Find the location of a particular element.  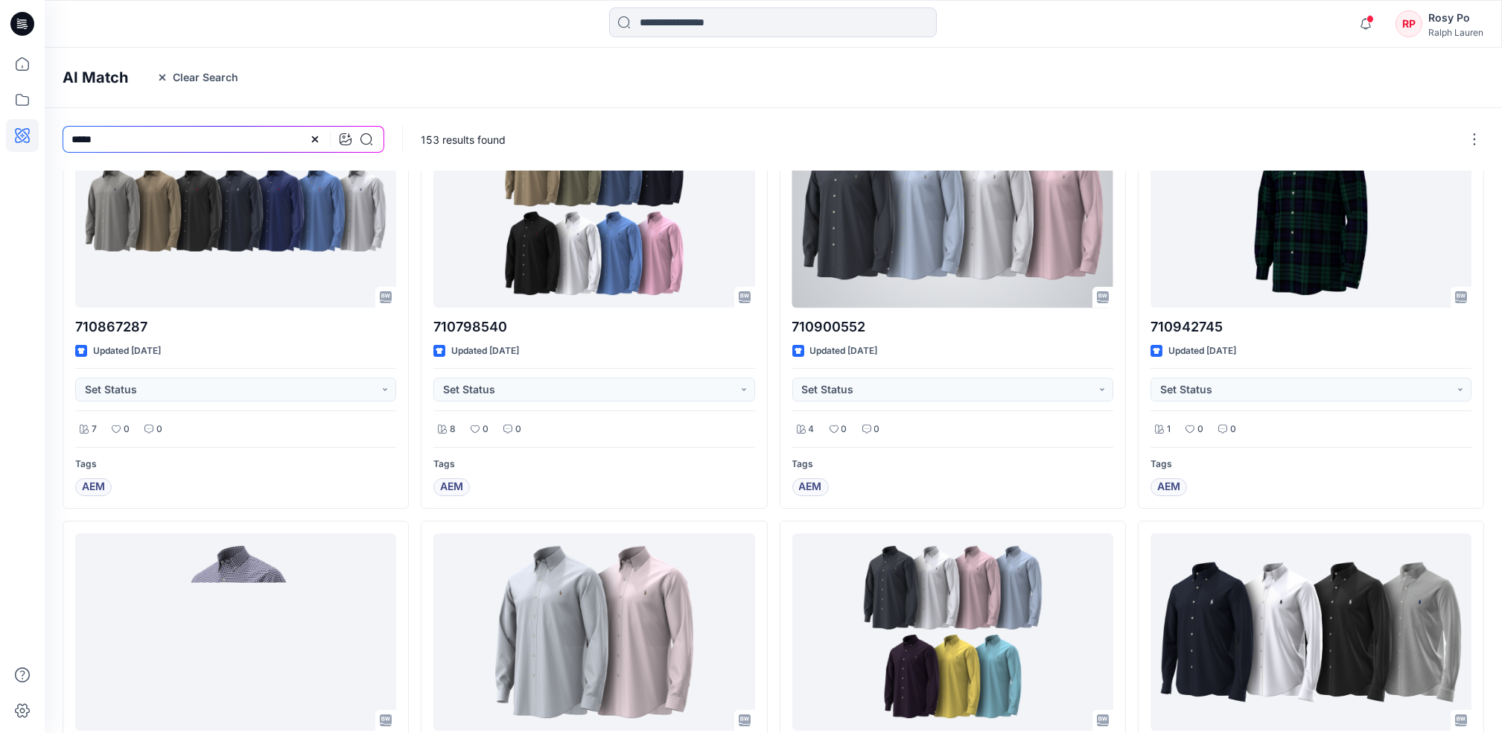

a: 710900552 is located at coordinates (953, 209).